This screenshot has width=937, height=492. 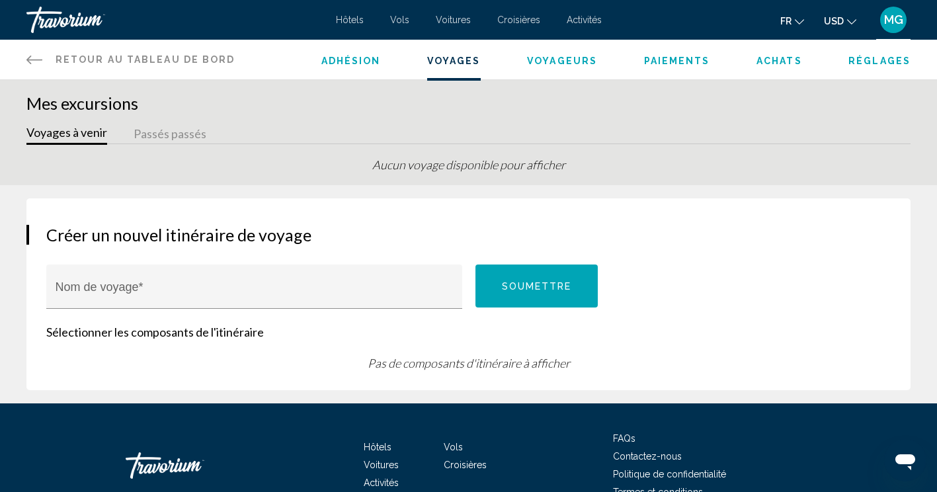 I want to click on p: Sélectionner les composants de l'itinéraire, so click(x=468, y=332).